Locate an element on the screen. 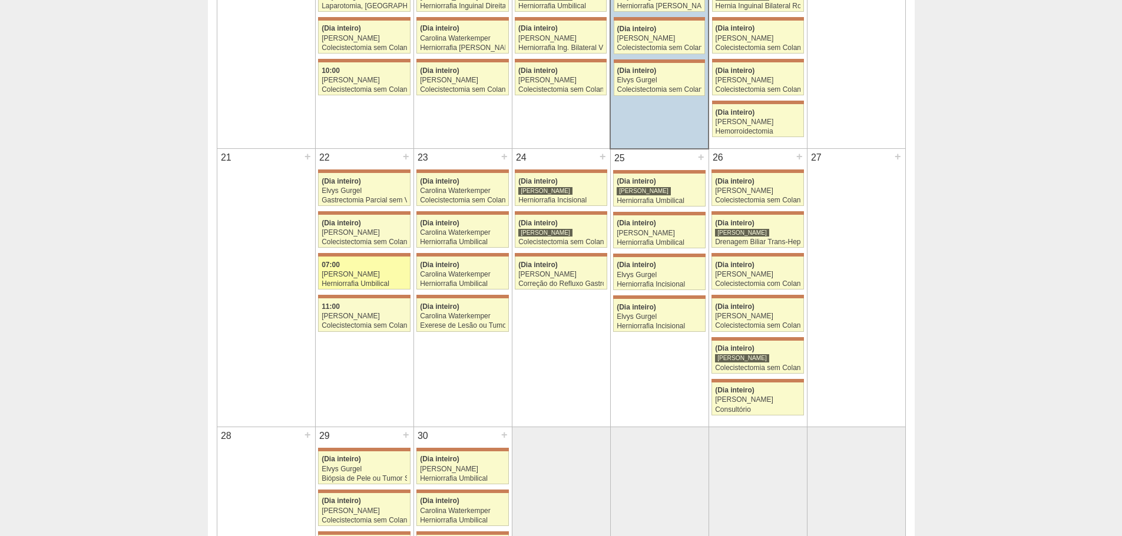  div: 22 is located at coordinates (324, 158).